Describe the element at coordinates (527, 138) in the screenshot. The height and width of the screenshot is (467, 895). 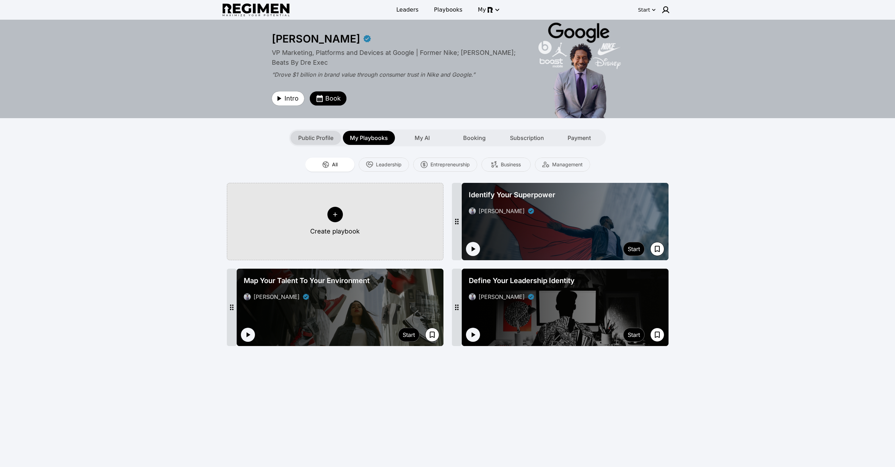
I see `button: Subscription` at that location.